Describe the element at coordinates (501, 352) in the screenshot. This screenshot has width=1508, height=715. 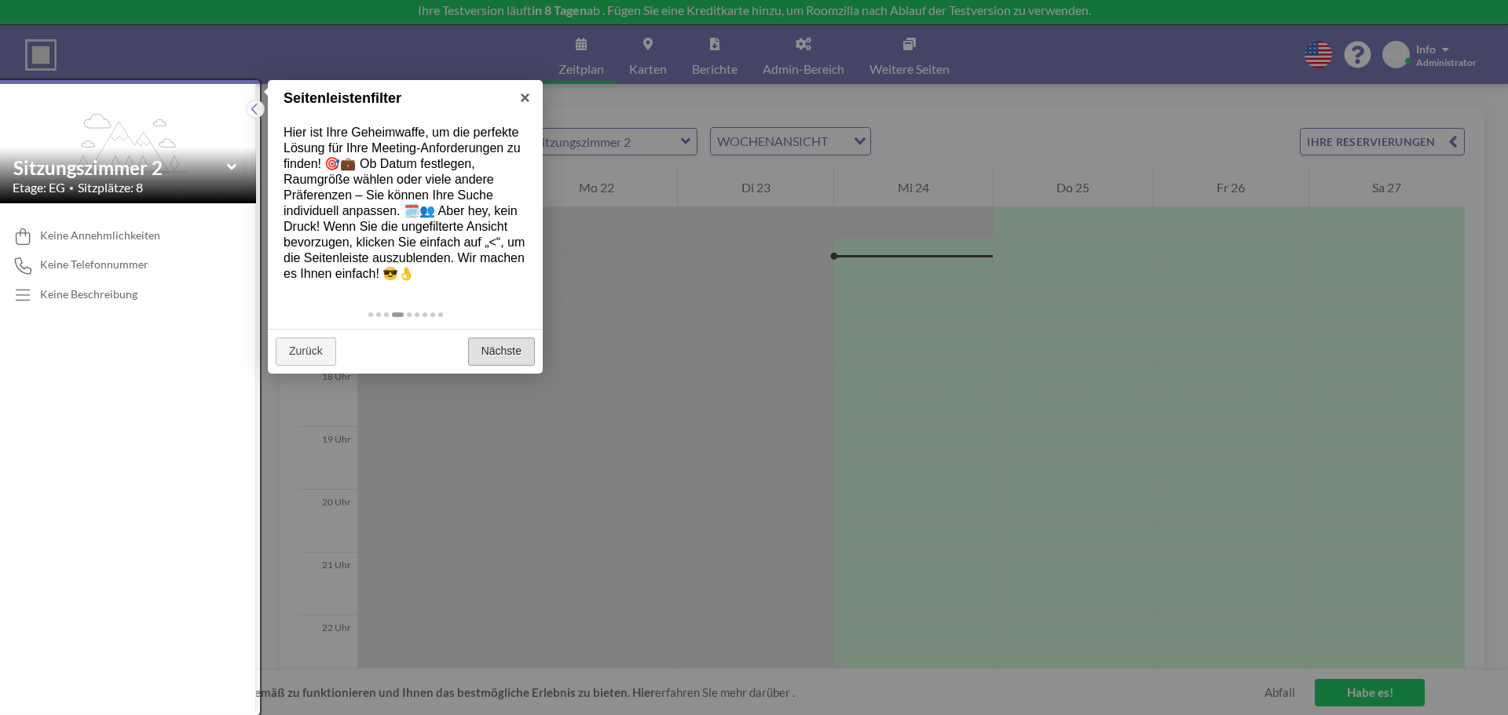
I see `a: Nächste` at that location.